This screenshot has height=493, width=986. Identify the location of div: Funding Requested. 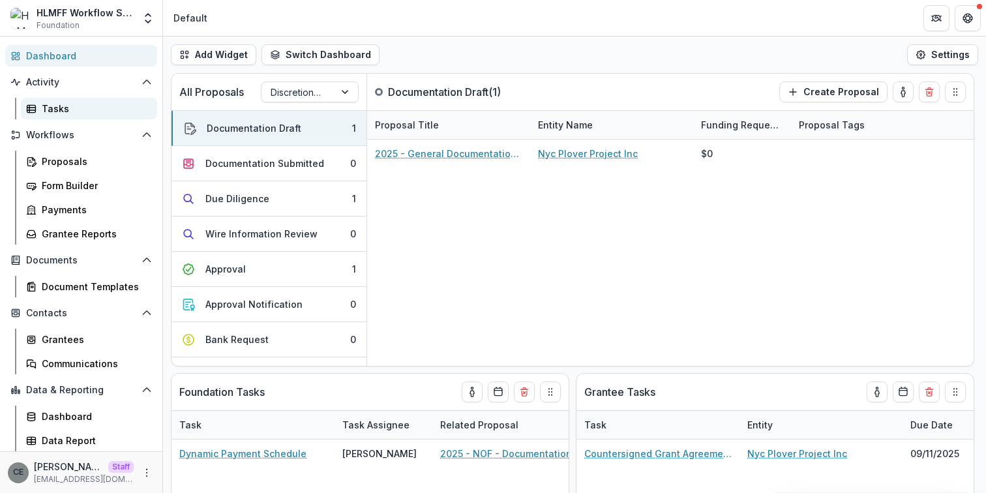
(742, 125).